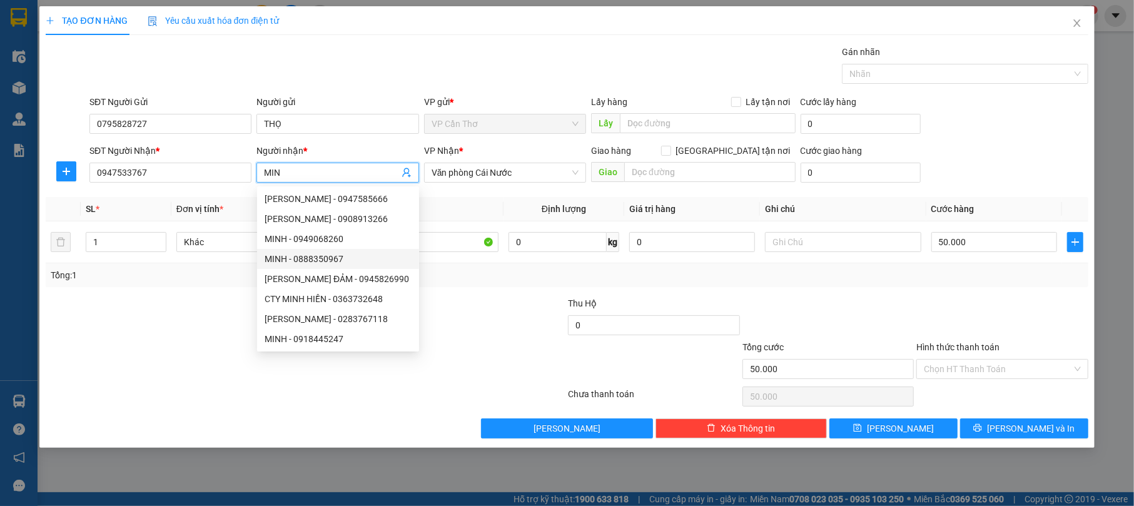 The height and width of the screenshot is (506, 1134). What do you see at coordinates (170, 102) in the screenshot?
I see `div: SĐT Người Gửi` at bounding box center [170, 102].